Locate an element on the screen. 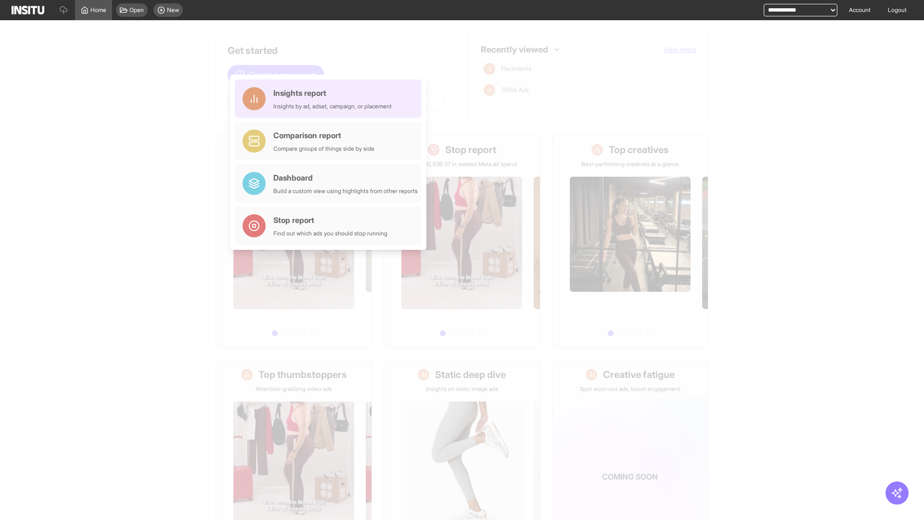 The image size is (924, 520). span: New is located at coordinates (173, 10).